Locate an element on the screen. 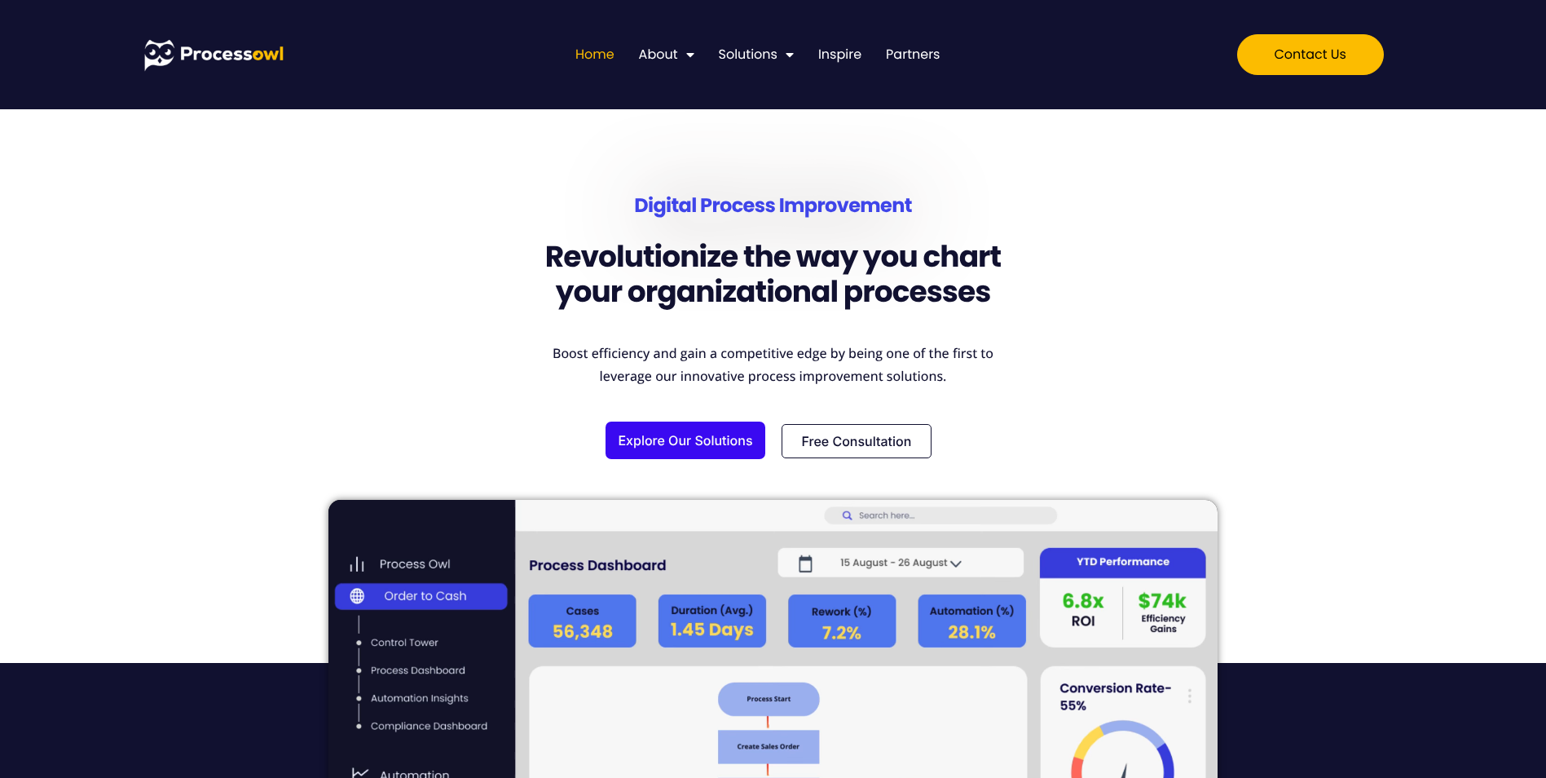  span: Explore Our Solutions is located at coordinates (685, 440).